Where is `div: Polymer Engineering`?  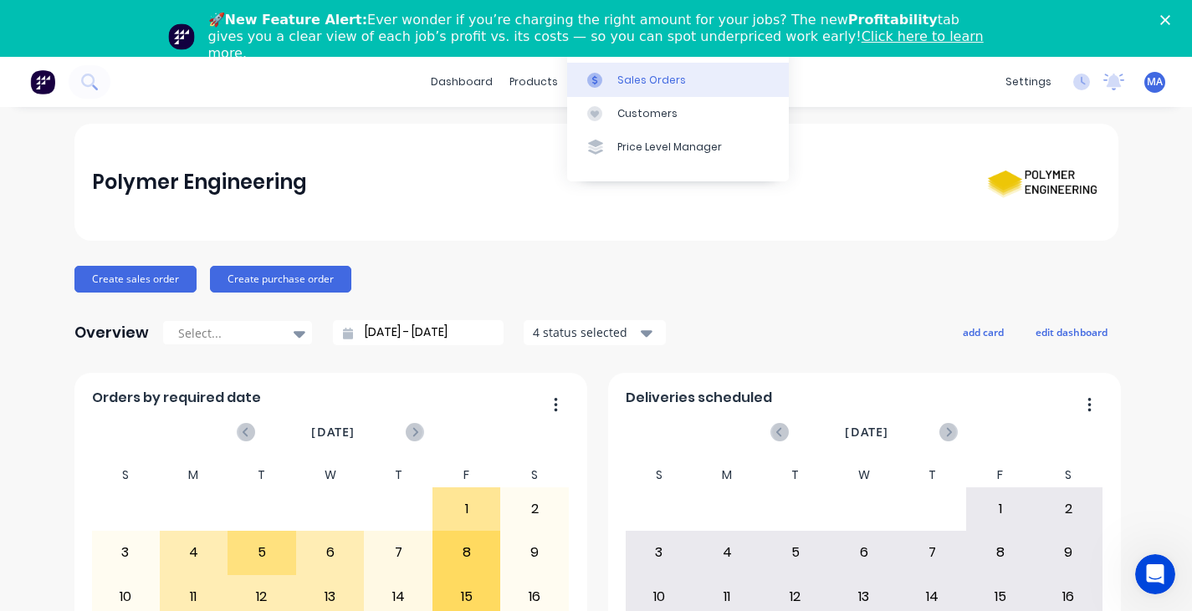
div: Polymer Engineering is located at coordinates (199, 182).